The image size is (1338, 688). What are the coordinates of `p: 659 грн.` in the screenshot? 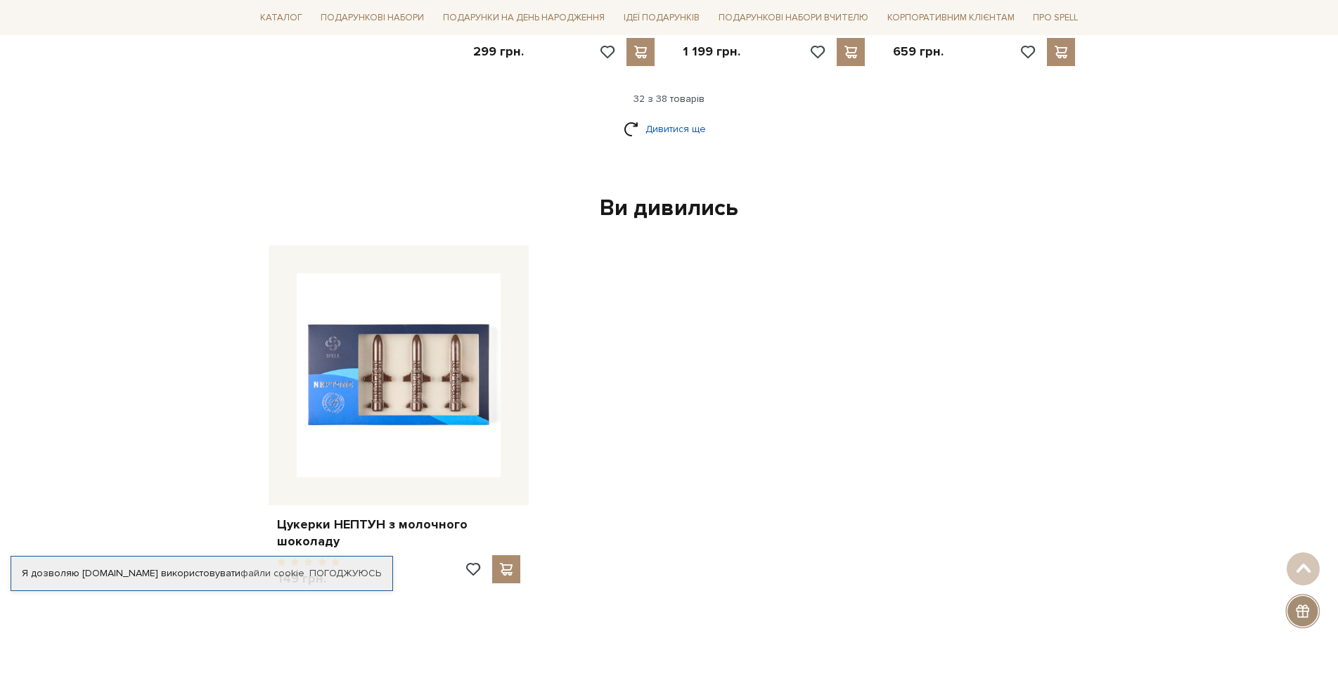 It's located at (918, 51).